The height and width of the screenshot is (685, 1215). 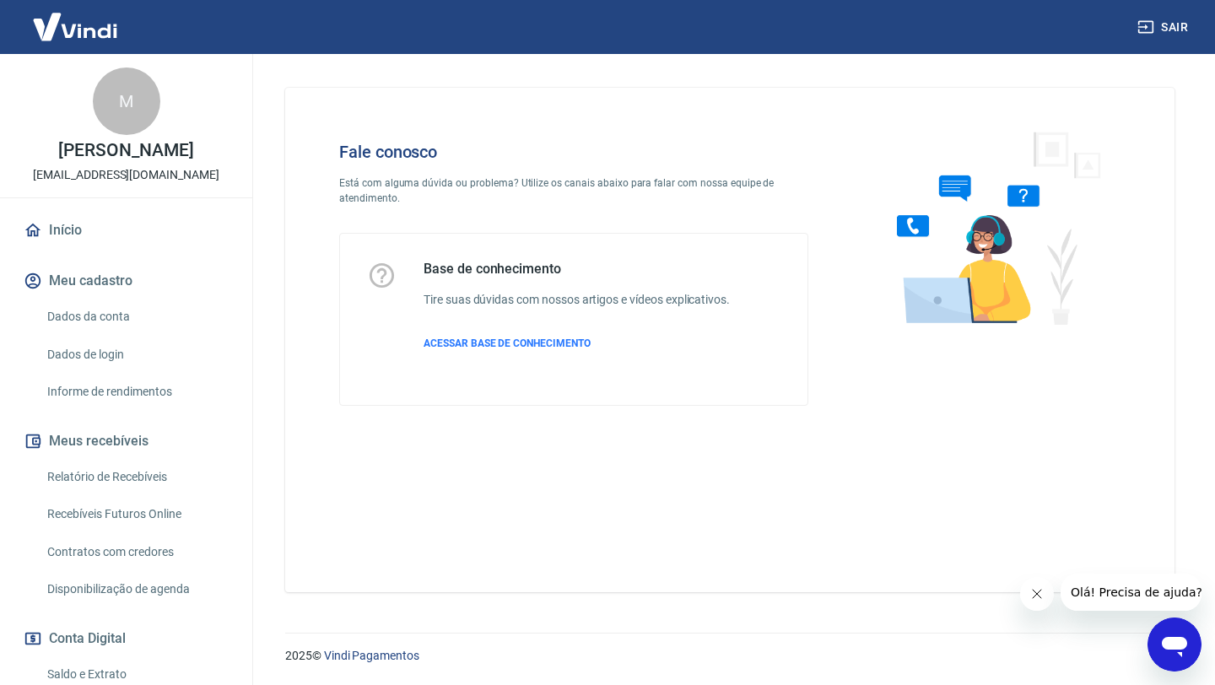 What do you see at coordinates (75, 26) in the screenshot?
I see `img: Vindi` at bounding box center [75, 26].